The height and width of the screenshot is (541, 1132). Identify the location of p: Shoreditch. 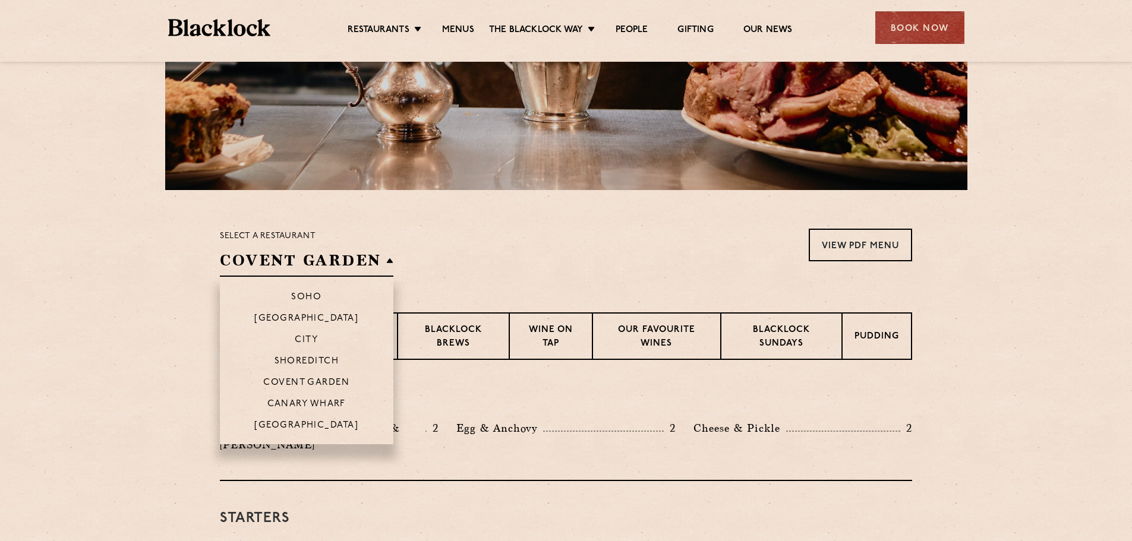
(307, 362).